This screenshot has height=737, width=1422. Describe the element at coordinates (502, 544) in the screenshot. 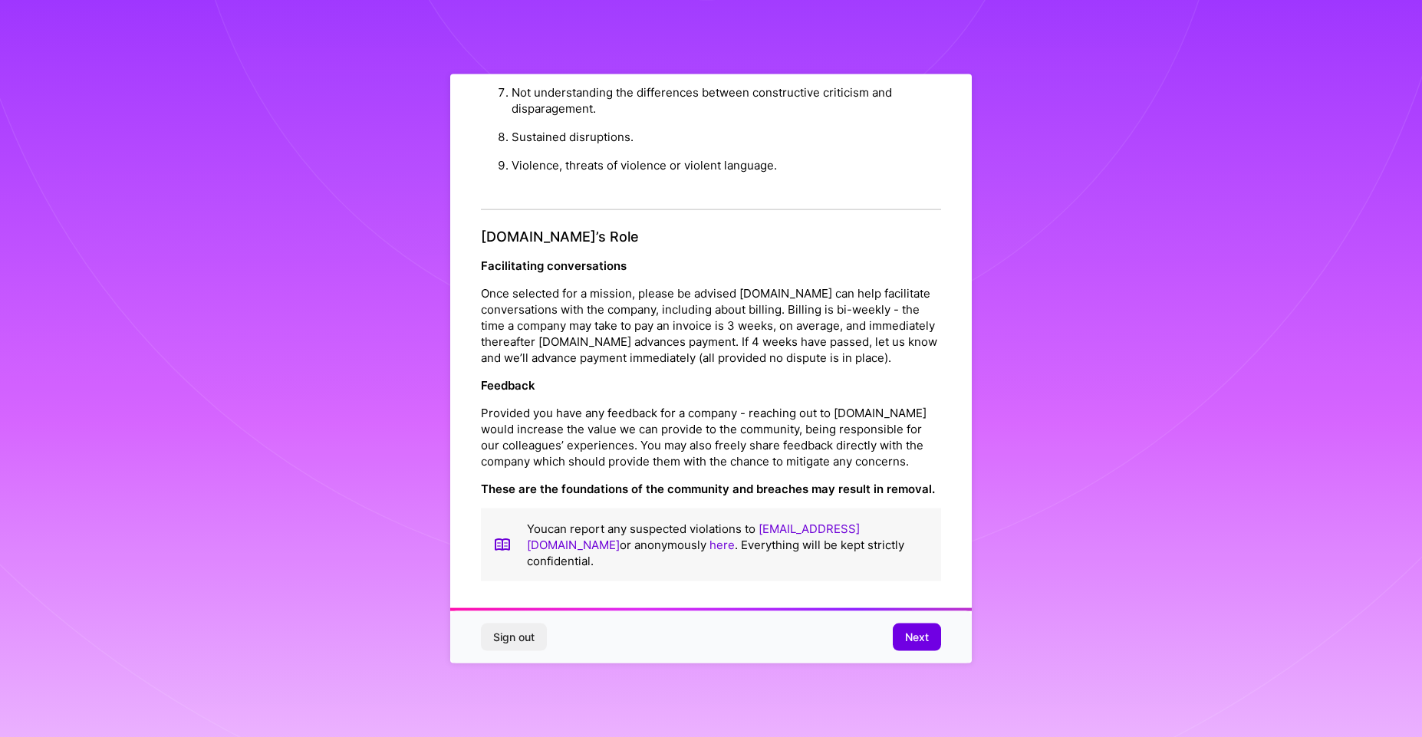

I see `img: book icon` at that location.